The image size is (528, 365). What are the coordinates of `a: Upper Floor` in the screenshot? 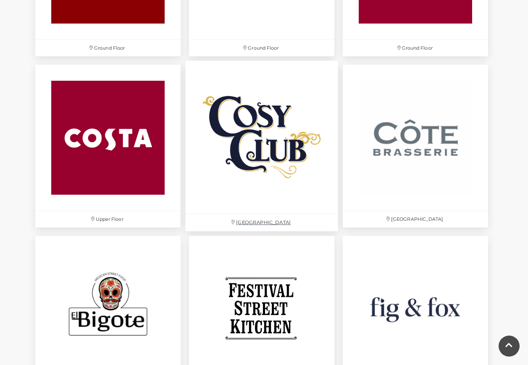 It's located at (108, 146).